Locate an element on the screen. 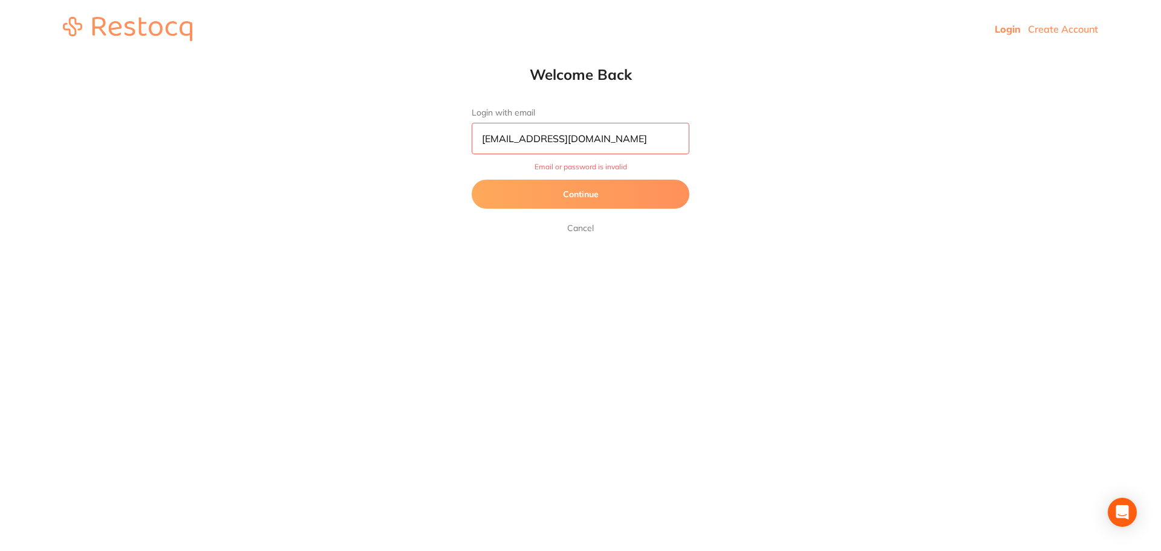 The height and width of the screenshot is (551, 1161). a: Cancel is located at coordinates (581, 228).